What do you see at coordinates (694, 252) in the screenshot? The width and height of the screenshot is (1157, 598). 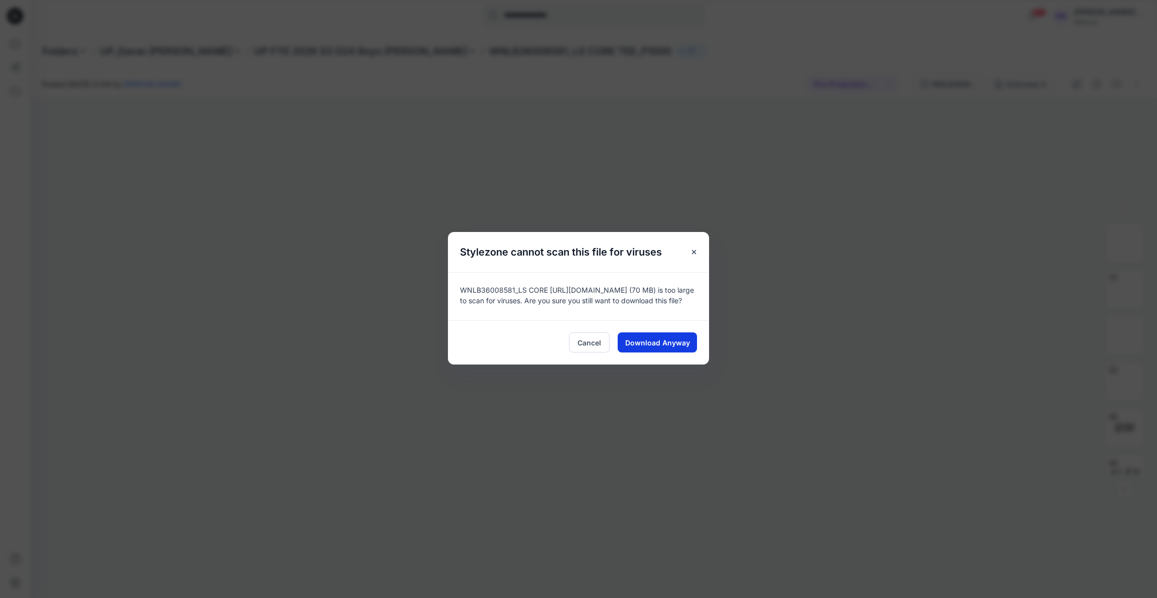 I see `button: Close` at bounding box center [694, 252].